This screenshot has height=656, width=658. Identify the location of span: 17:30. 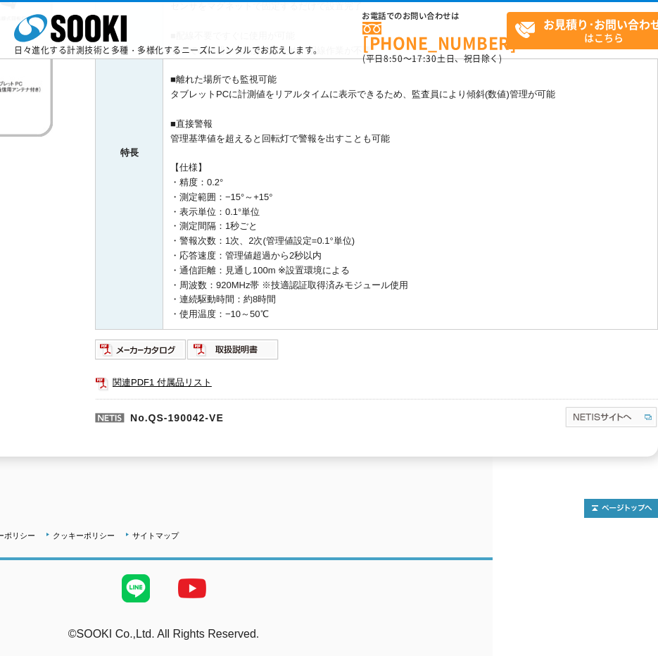
(425, 58).